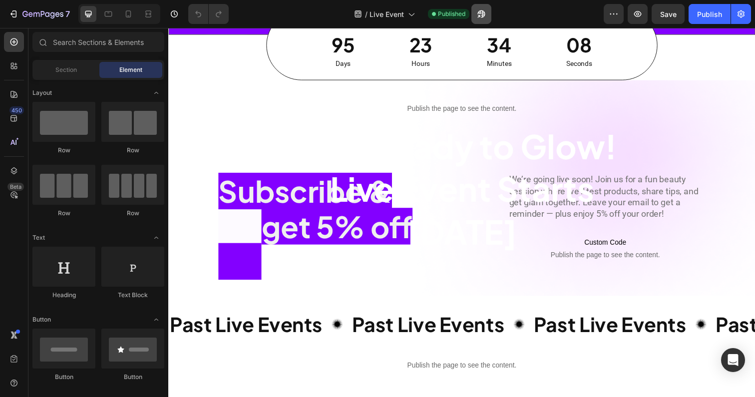 This screenshot has height=397, width=755. I want to click on button: 7, so click(39, 14).